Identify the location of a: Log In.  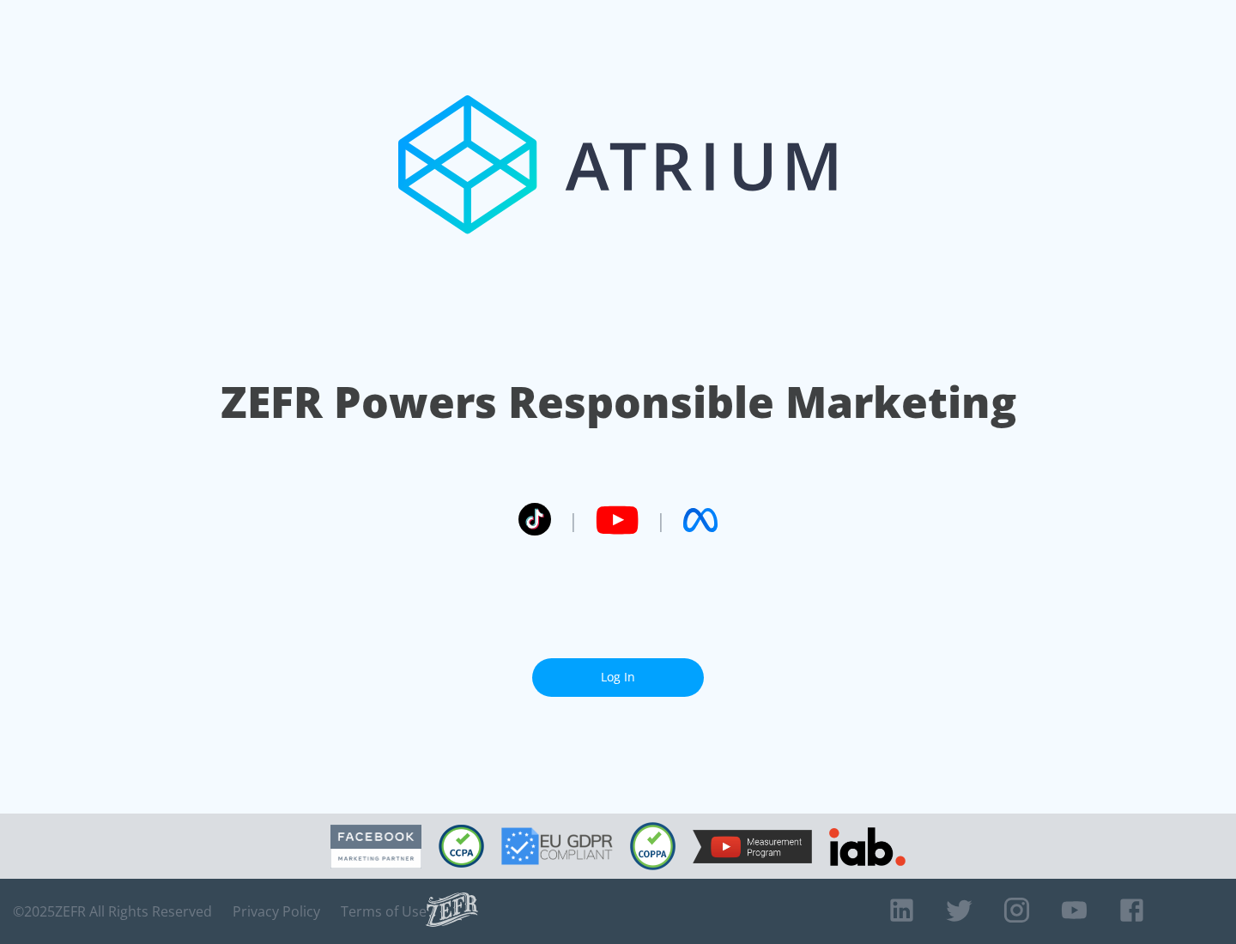
(618, 677).